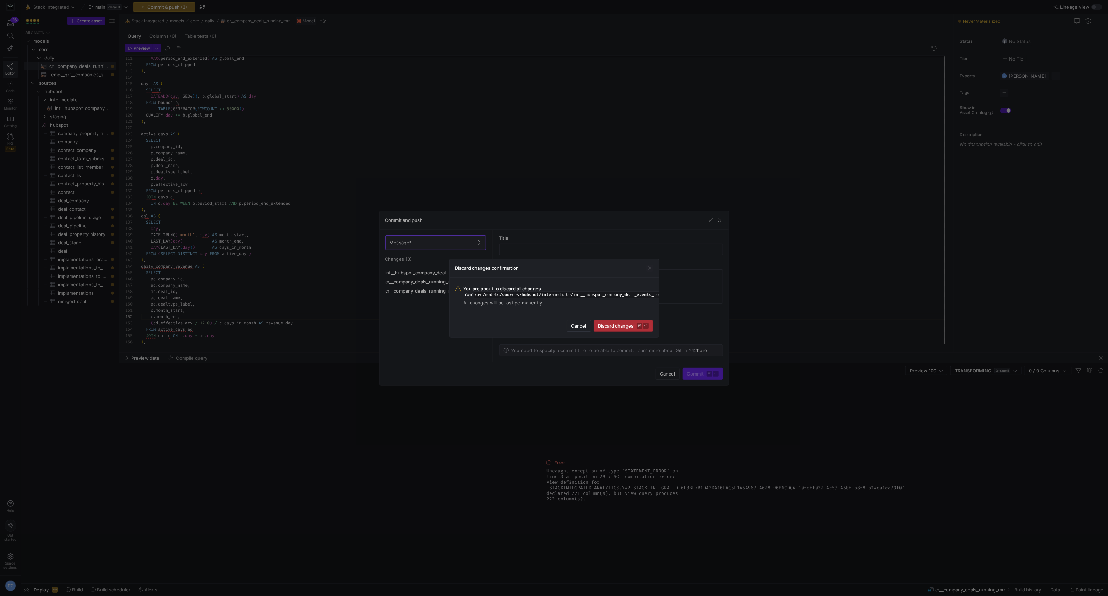  What do you see at coordinates (570, 292) in the screenshot?
I see `span: You are about to discard all changes from .` at bounding box center [570, 292].